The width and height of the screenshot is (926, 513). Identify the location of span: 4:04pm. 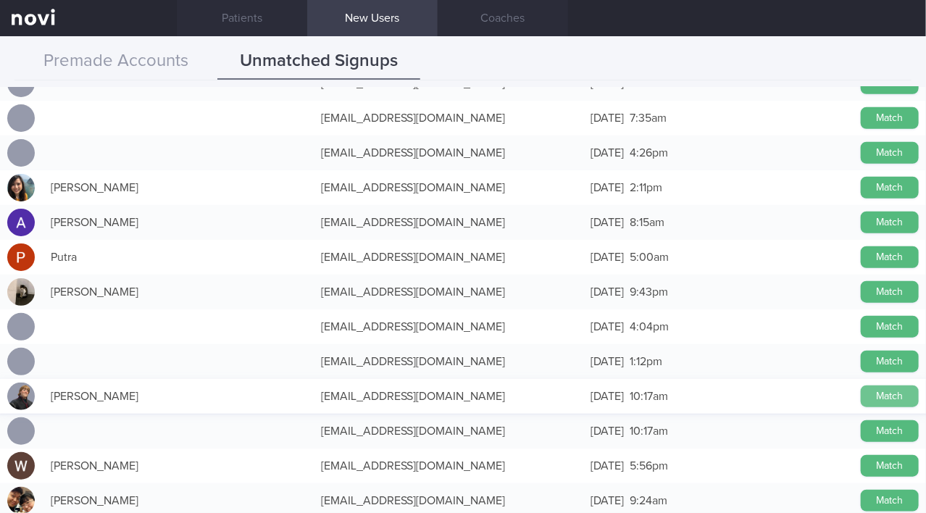
(649, 327).